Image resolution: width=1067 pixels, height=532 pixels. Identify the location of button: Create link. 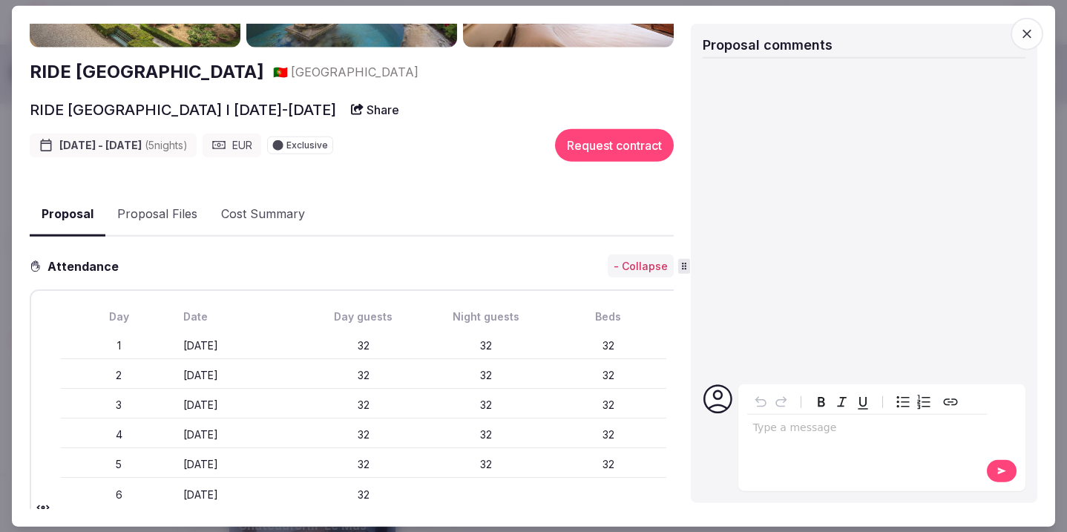
(950, 402).